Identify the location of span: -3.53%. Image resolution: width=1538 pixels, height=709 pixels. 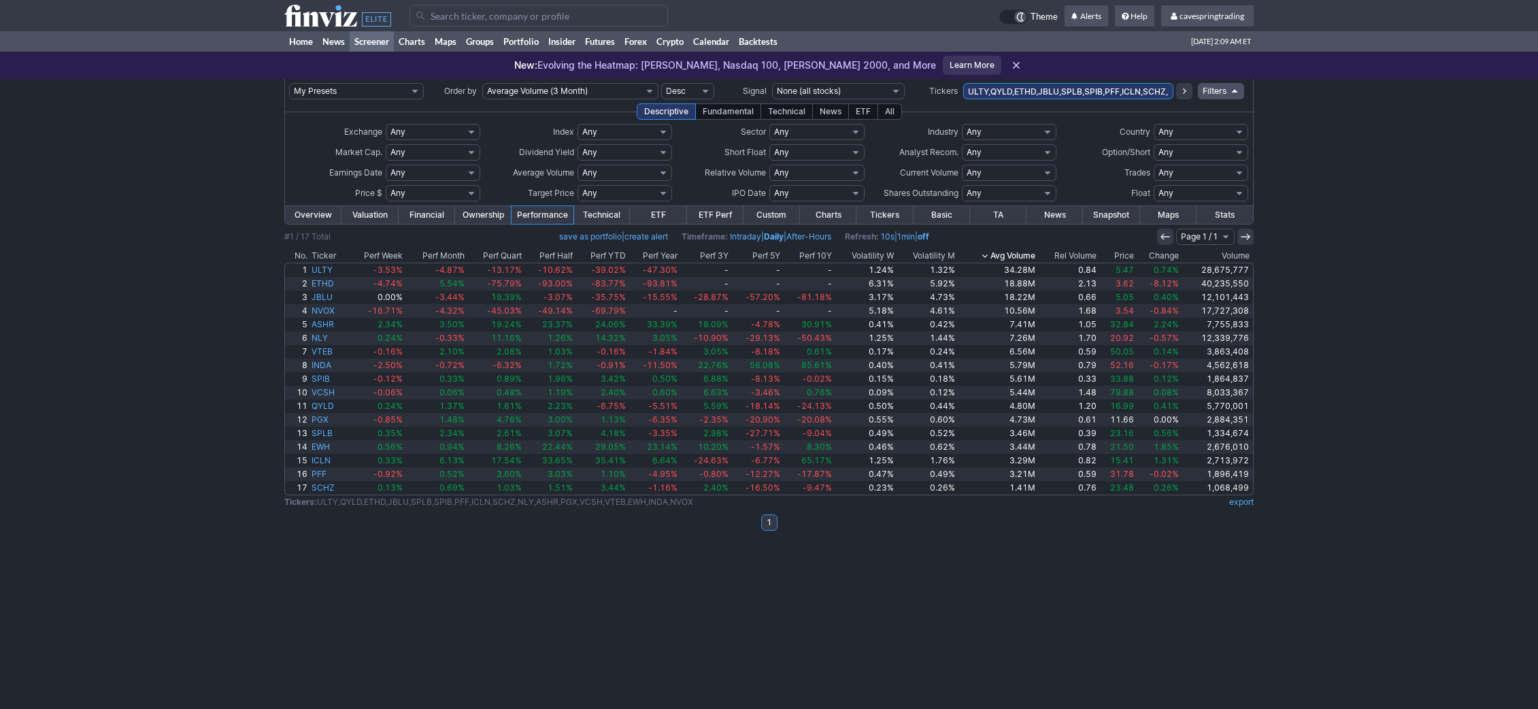
(388, 269).